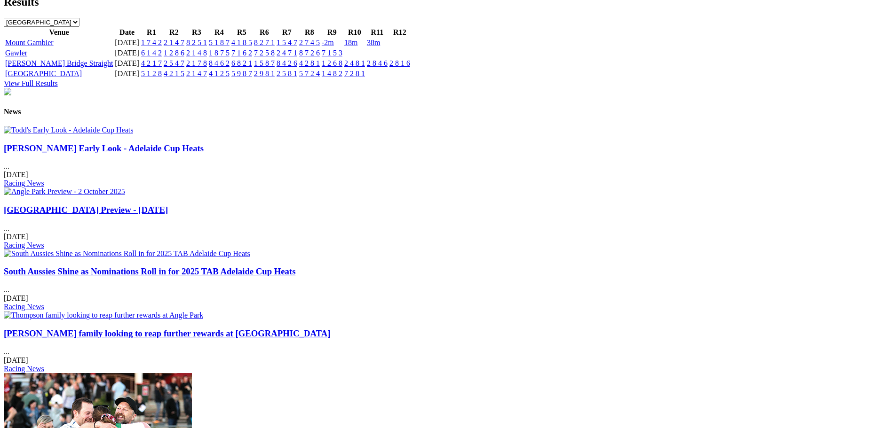 The image size is (896, 428). What do you see at coordinates (309, 73) in the screenshot?
I see `a: 5 7 2 4` at bounding box center [309, 73].